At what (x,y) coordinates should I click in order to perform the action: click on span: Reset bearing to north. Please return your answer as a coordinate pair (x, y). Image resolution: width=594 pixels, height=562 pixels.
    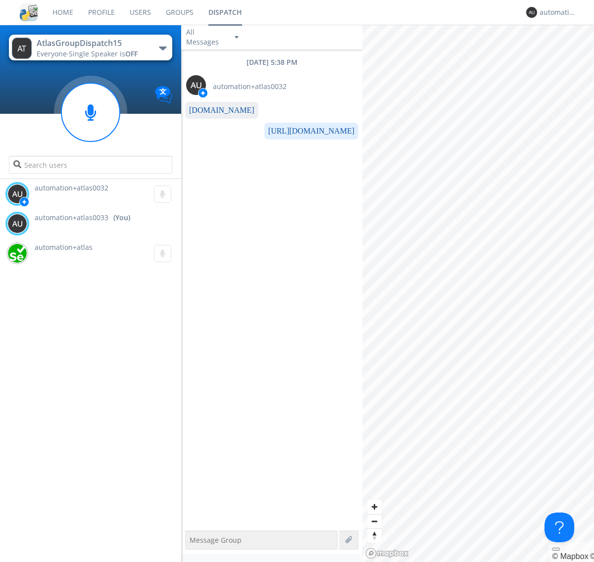
    Looking at the image, I should click on (374, 536).